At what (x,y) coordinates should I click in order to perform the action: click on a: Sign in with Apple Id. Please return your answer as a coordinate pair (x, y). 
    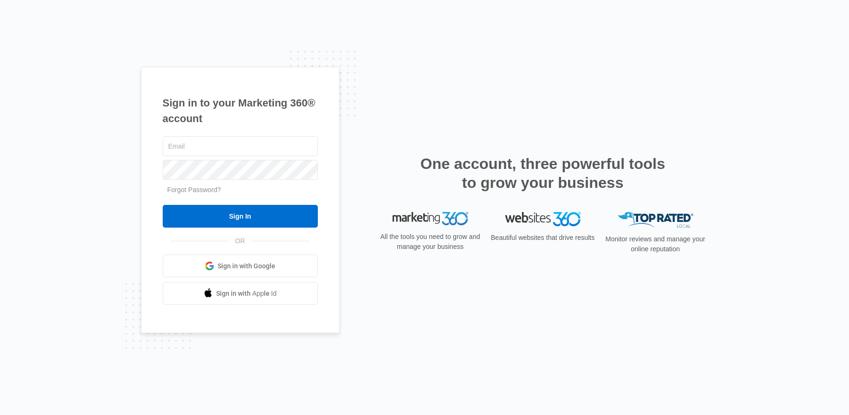
    Looking at the image, I should click on (240, 293).